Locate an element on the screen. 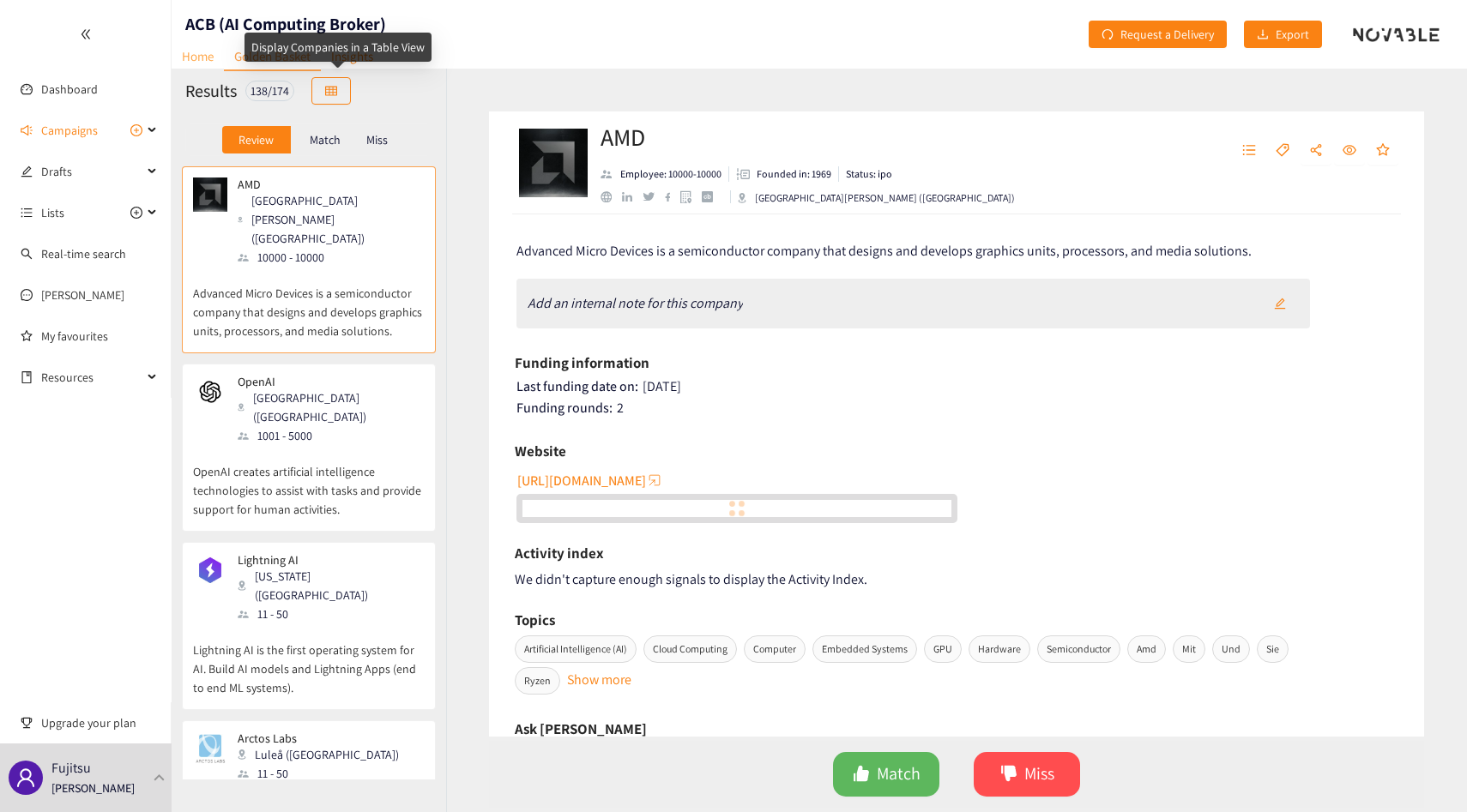 Image resolution: width=1467 pixels, height=812 pixels. button: table is located at coordinates (332, 91).